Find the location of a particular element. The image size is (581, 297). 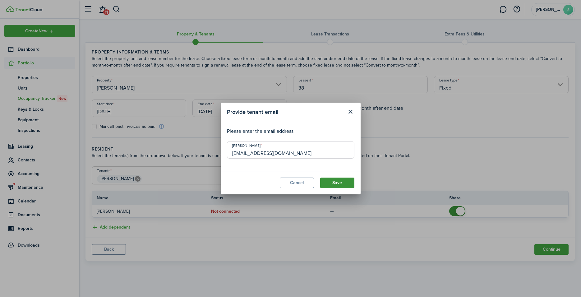

button: Save is located at coordinates (338, 183).